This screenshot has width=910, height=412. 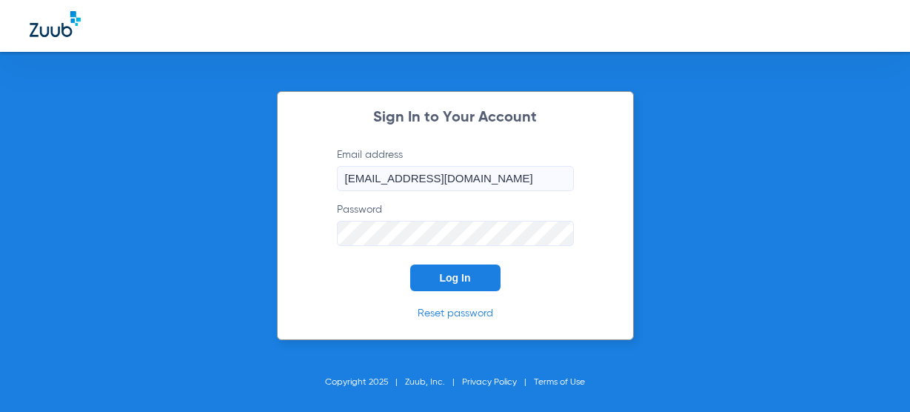 I want to click on li: Zuub, Inc., so click(x=433, y=382).